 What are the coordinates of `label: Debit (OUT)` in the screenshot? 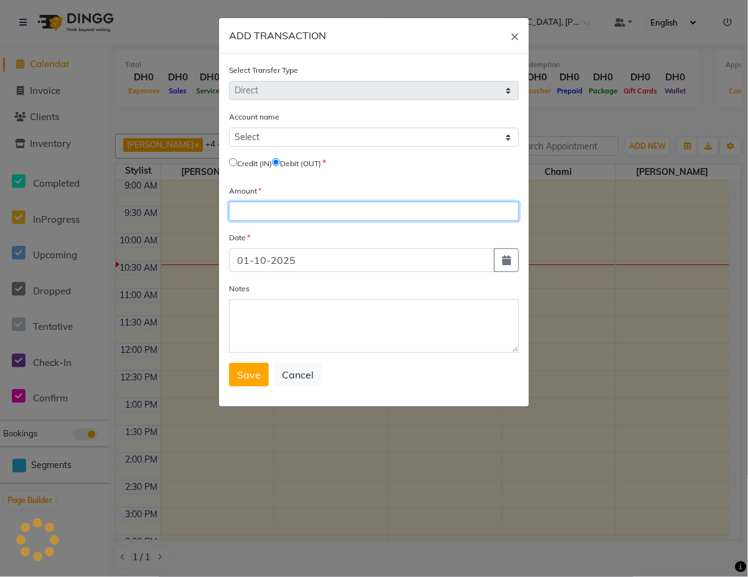 It's located at (300, 164).